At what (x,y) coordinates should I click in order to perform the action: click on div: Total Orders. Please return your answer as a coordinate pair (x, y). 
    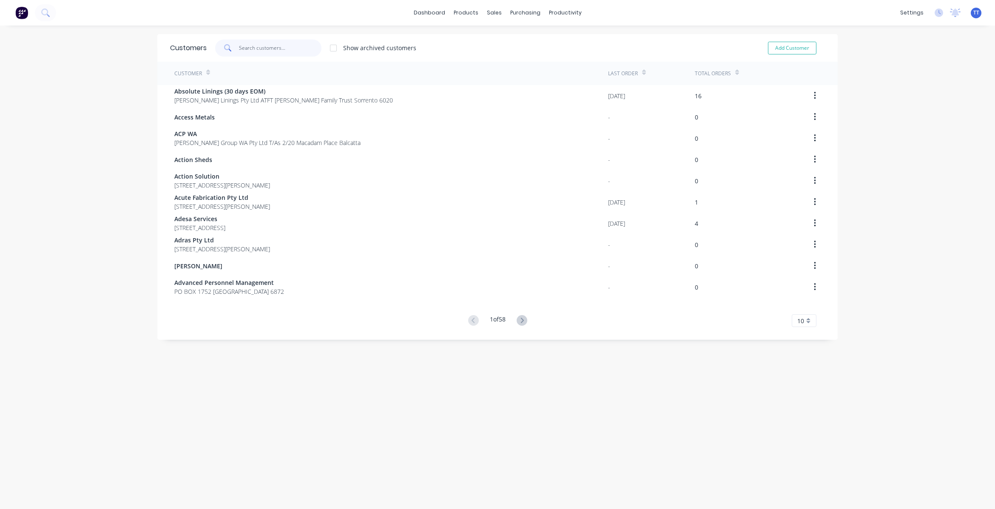
    Looking at the image, I should click on (712, 74).